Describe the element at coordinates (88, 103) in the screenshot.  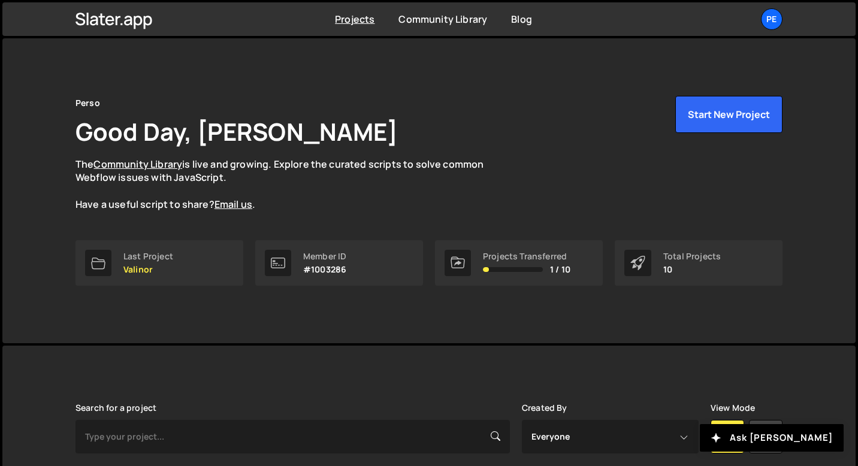
I see `div: Perso` at that location.